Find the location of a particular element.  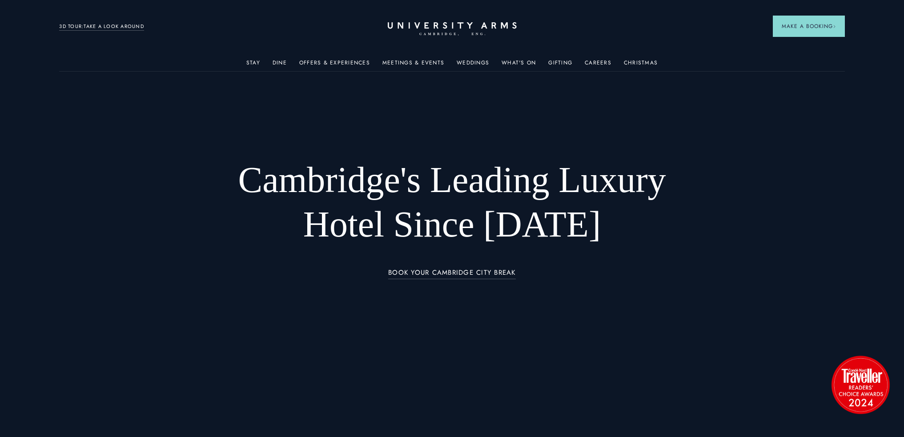

a: Stay is located at coordinates (253, 65).